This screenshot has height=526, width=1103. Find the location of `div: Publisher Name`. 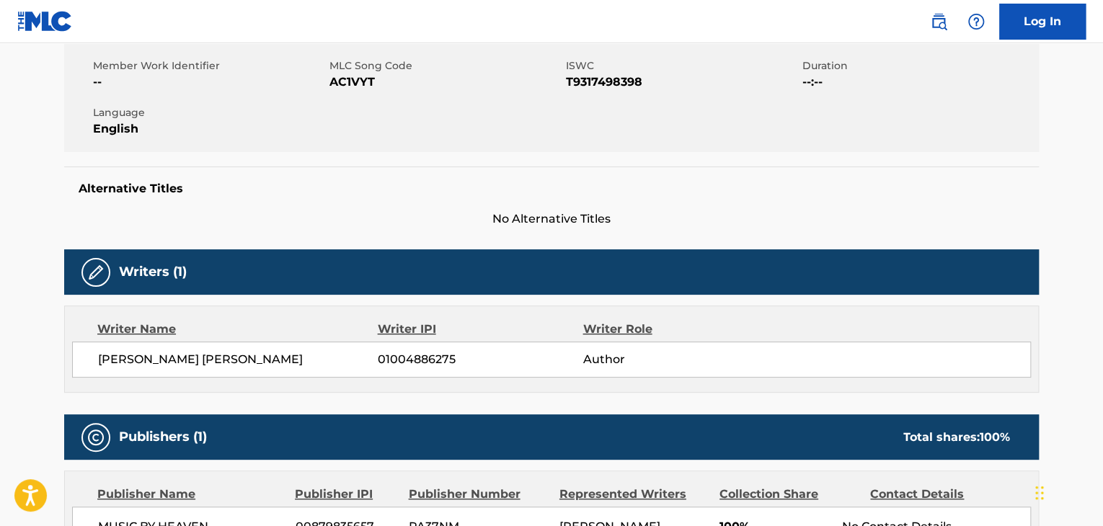

div: Publisher Name is located at coordinates (190, 495).